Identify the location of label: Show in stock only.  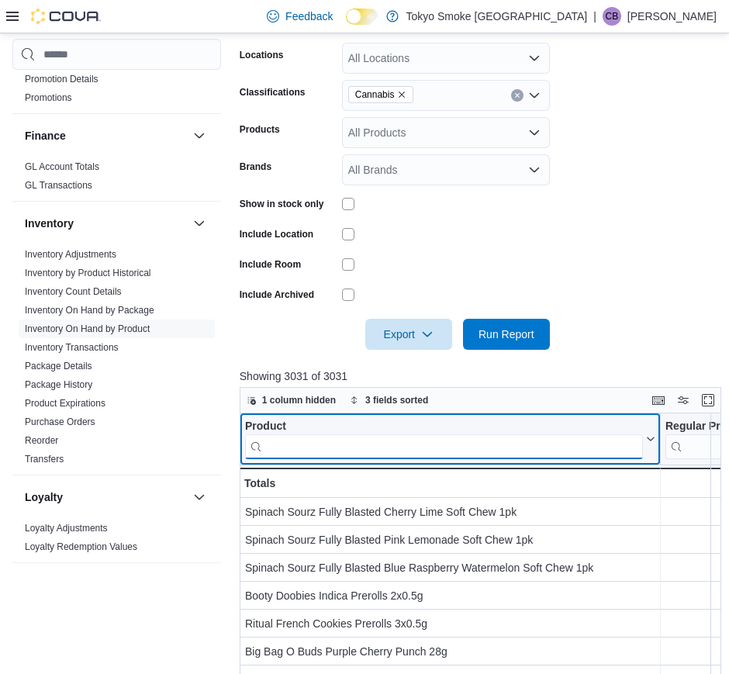
(282, 204).